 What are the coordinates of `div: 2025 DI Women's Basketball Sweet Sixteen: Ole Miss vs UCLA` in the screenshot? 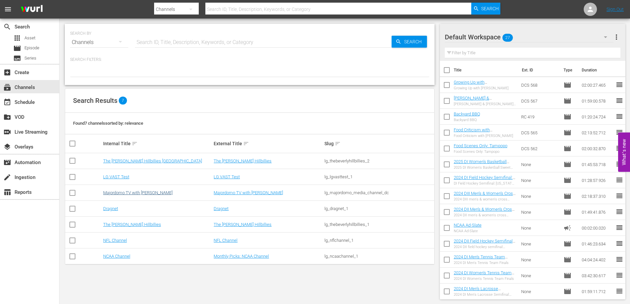 It's located at (485, 167).